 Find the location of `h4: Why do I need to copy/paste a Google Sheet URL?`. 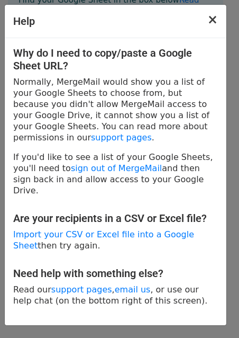

h4: Why do I need to copy/paste a Google Sheet URL? is located at coordinates (115, 59).